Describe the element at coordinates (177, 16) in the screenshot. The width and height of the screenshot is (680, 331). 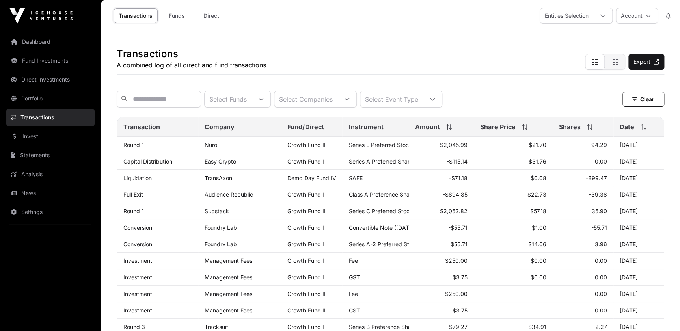
I see `a: Funds` at that location.